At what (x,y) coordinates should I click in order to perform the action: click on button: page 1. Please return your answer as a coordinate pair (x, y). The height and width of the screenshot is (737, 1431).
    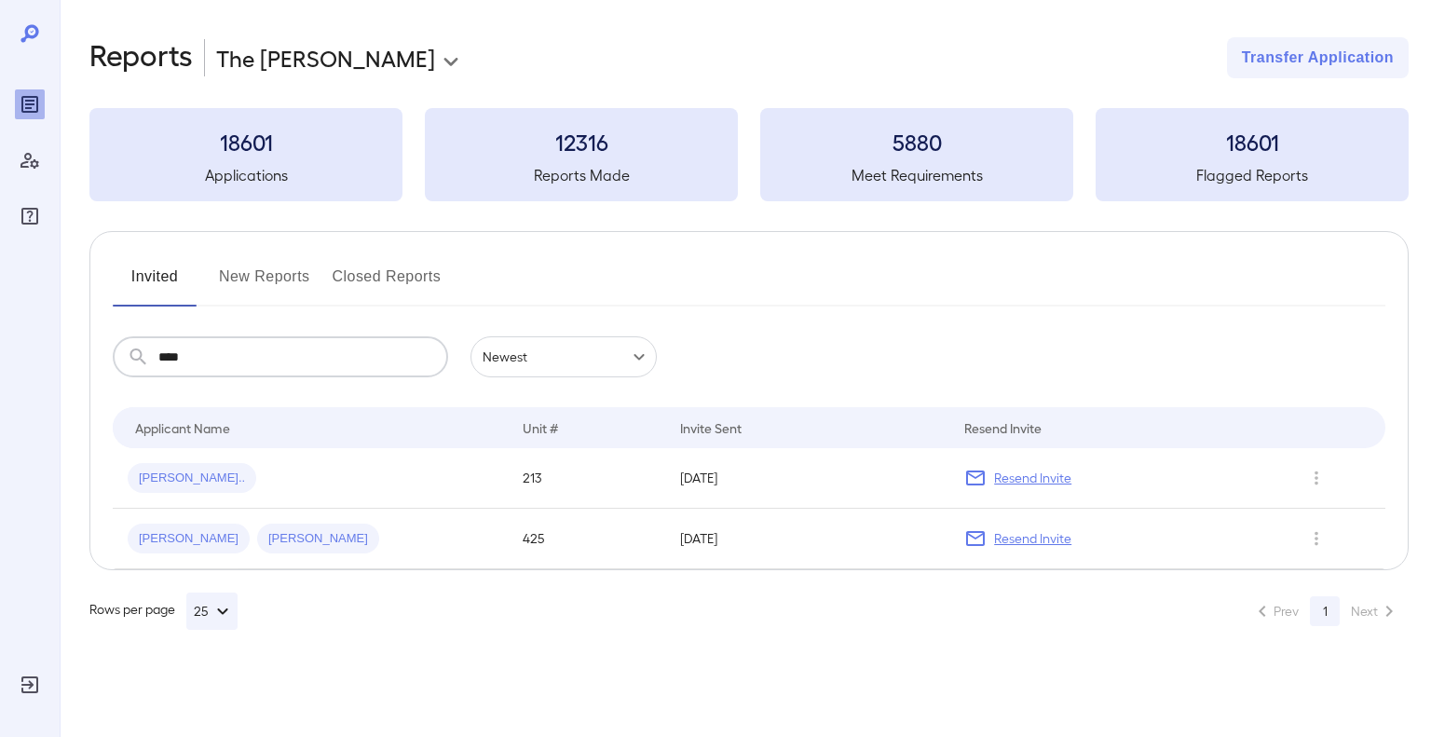
    Looking at the image, I should click on (1325, 611).